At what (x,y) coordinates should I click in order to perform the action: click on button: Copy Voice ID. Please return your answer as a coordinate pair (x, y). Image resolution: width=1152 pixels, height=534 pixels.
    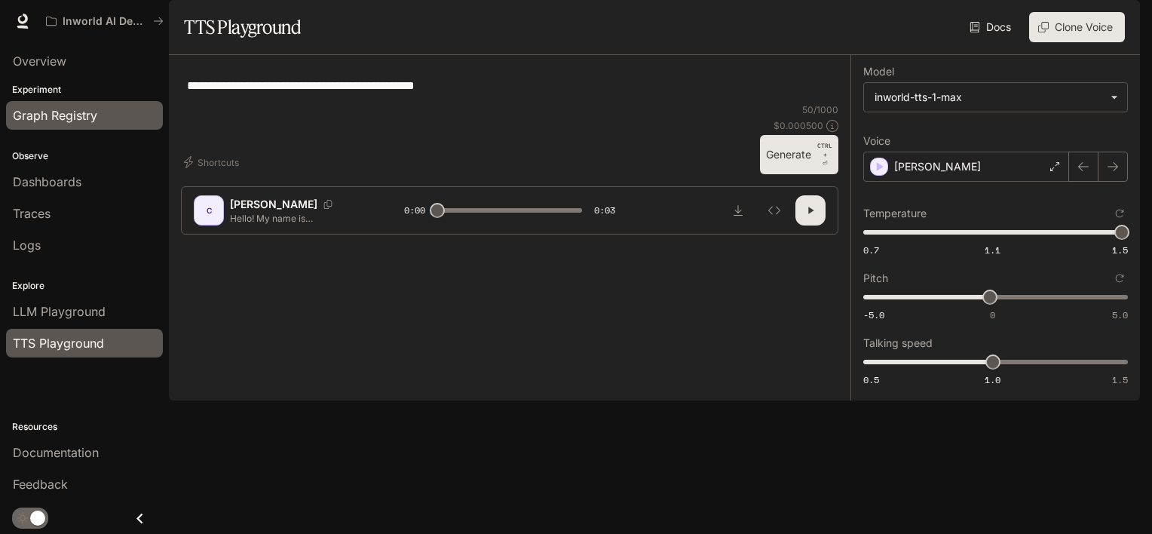
    Looking at the image, I should click on (328, 204).